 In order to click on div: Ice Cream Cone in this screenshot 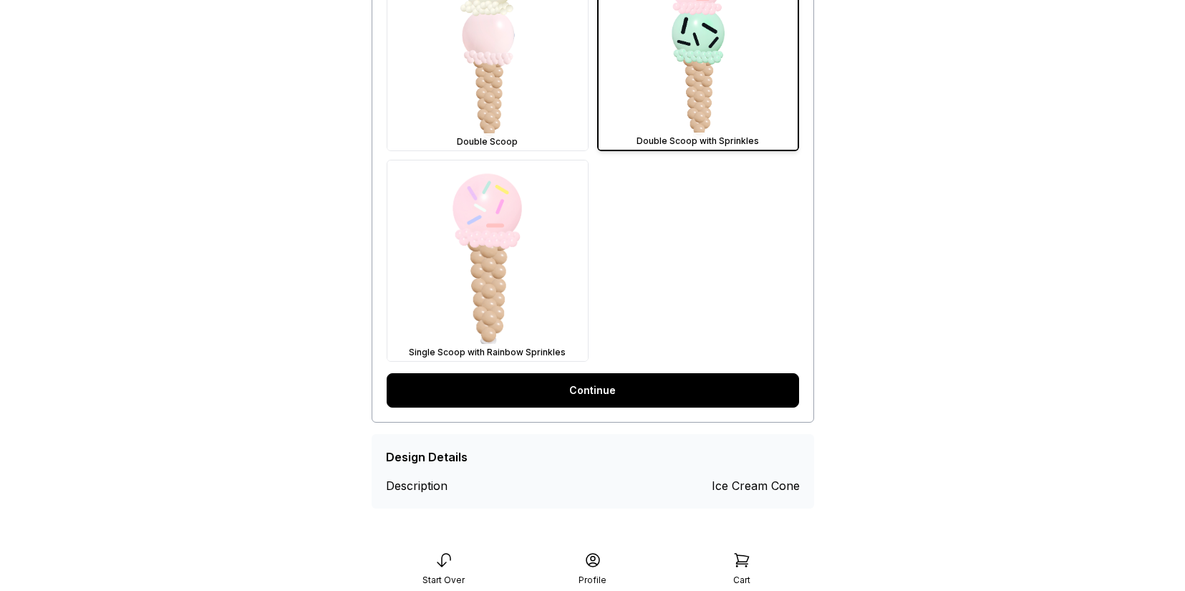, I will do `click(755, 485)`.